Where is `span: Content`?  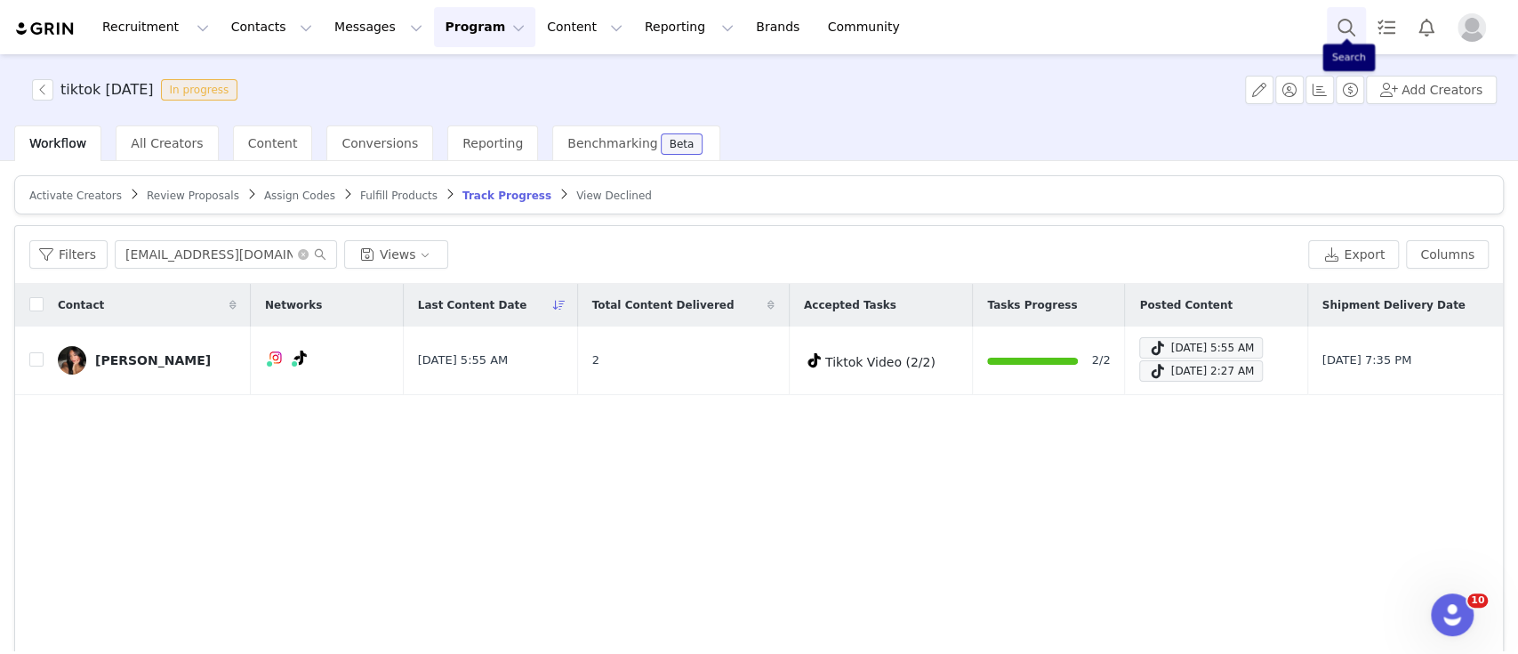 span: Content is located at coordinates (273, 143).